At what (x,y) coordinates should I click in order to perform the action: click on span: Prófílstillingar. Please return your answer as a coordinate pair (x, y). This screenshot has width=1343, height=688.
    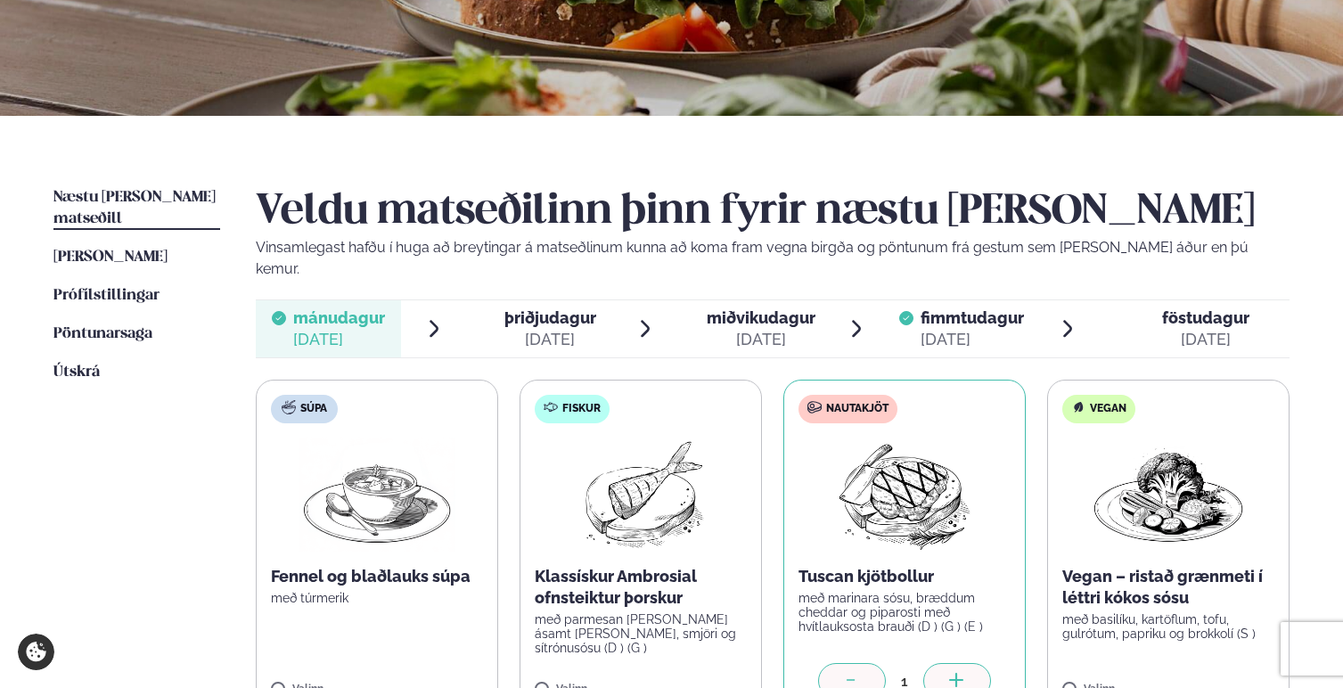
    Looking at the image, I should click on (106, 295).